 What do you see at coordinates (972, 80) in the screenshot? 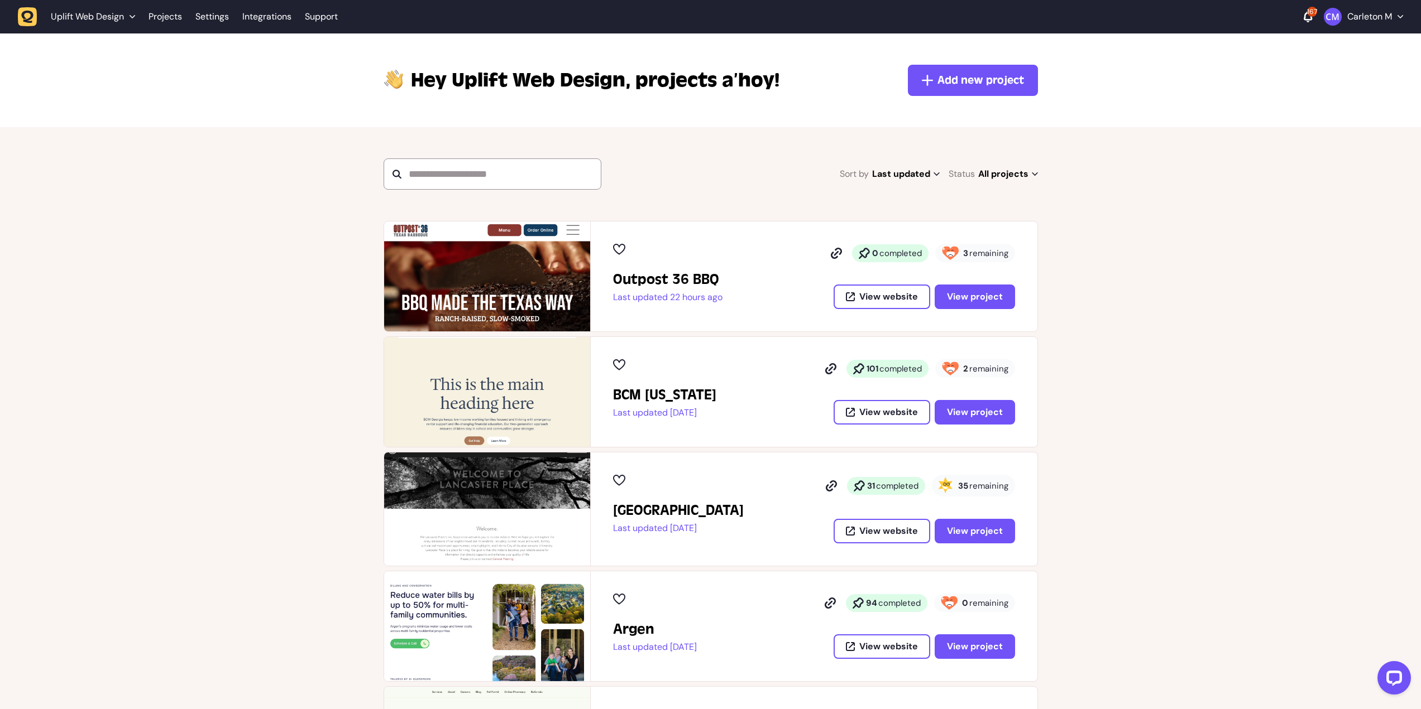
I see `button: Add new project` at bounding box center [972, 80].